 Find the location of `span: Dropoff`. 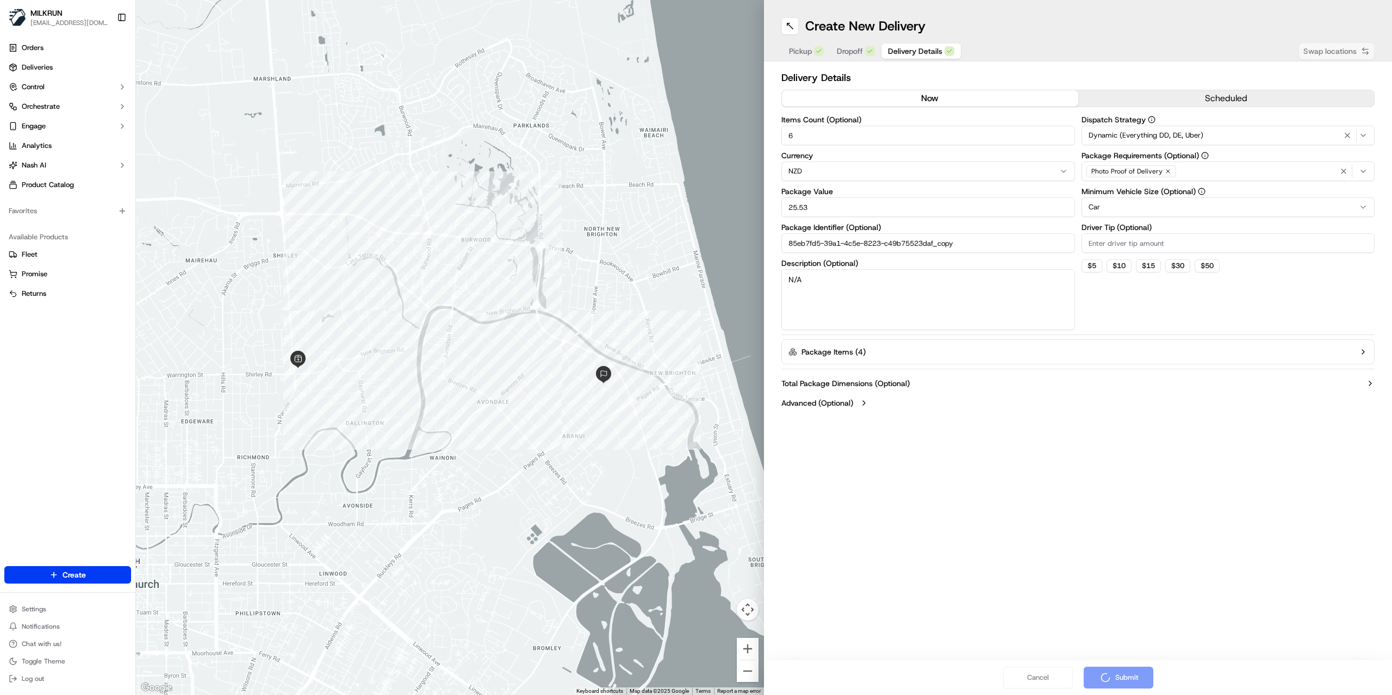

span: Dropoff is located at coordinates (850, 51).